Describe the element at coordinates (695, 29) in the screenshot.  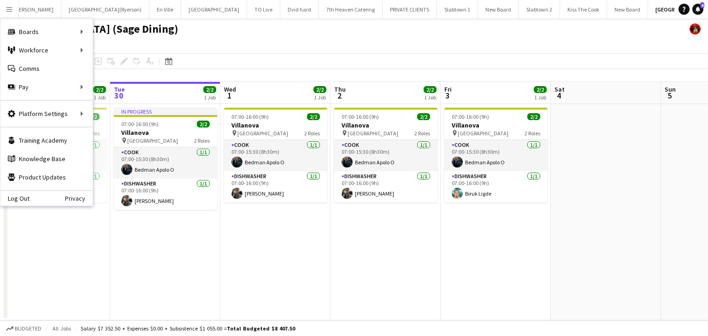
I see `app-user-avatar: Yani Salas` at that location.